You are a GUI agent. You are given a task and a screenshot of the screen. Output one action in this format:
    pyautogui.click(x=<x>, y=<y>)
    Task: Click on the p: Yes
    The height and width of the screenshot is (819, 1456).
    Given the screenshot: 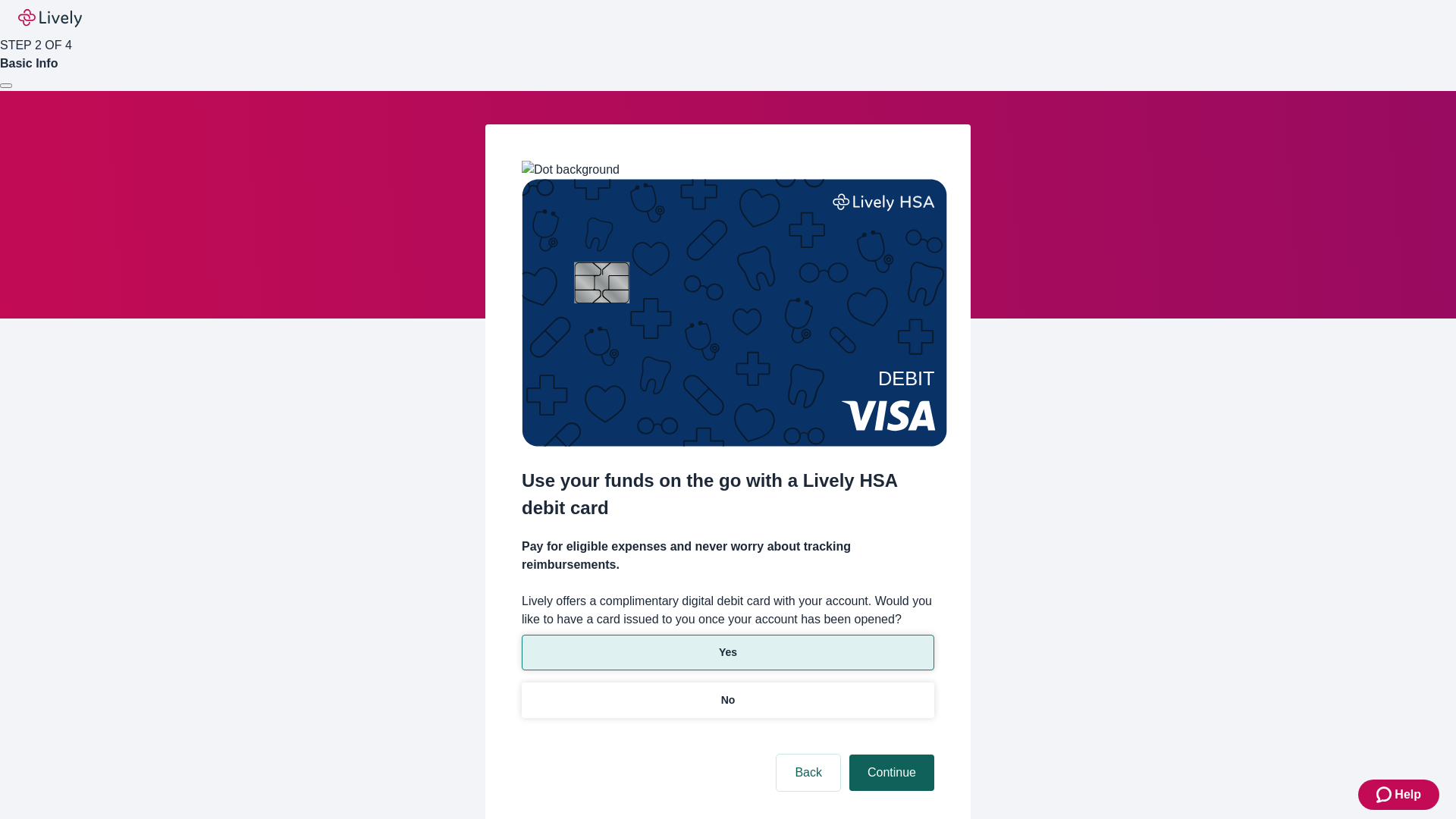 What is the action you would take?
    pyautogui.click(x=728, y=652)
    